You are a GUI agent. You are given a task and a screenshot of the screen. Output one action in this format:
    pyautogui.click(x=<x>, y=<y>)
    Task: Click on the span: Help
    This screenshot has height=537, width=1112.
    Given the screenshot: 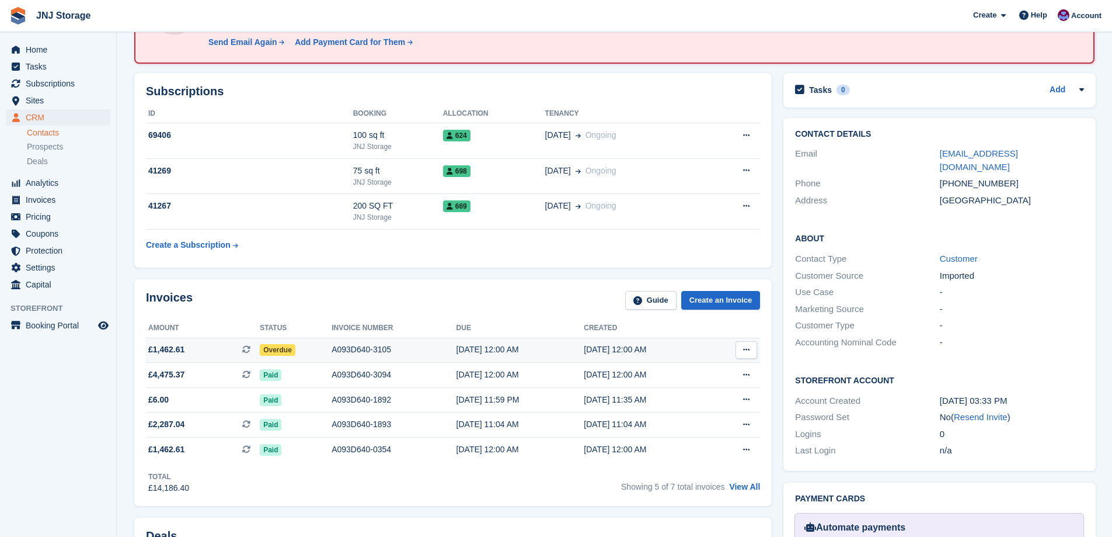 What is the action you would take?
    pyautogui.click(x=1039, y=15)
    